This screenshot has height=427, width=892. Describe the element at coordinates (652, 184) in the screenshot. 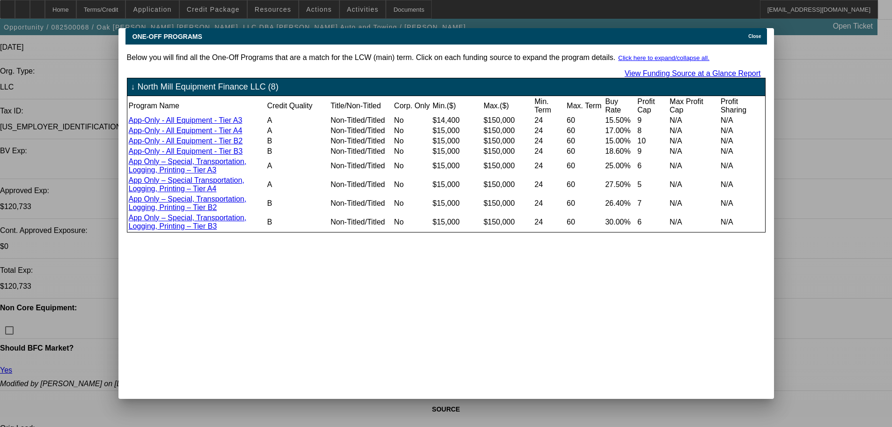

I see `td: 5` at that location.